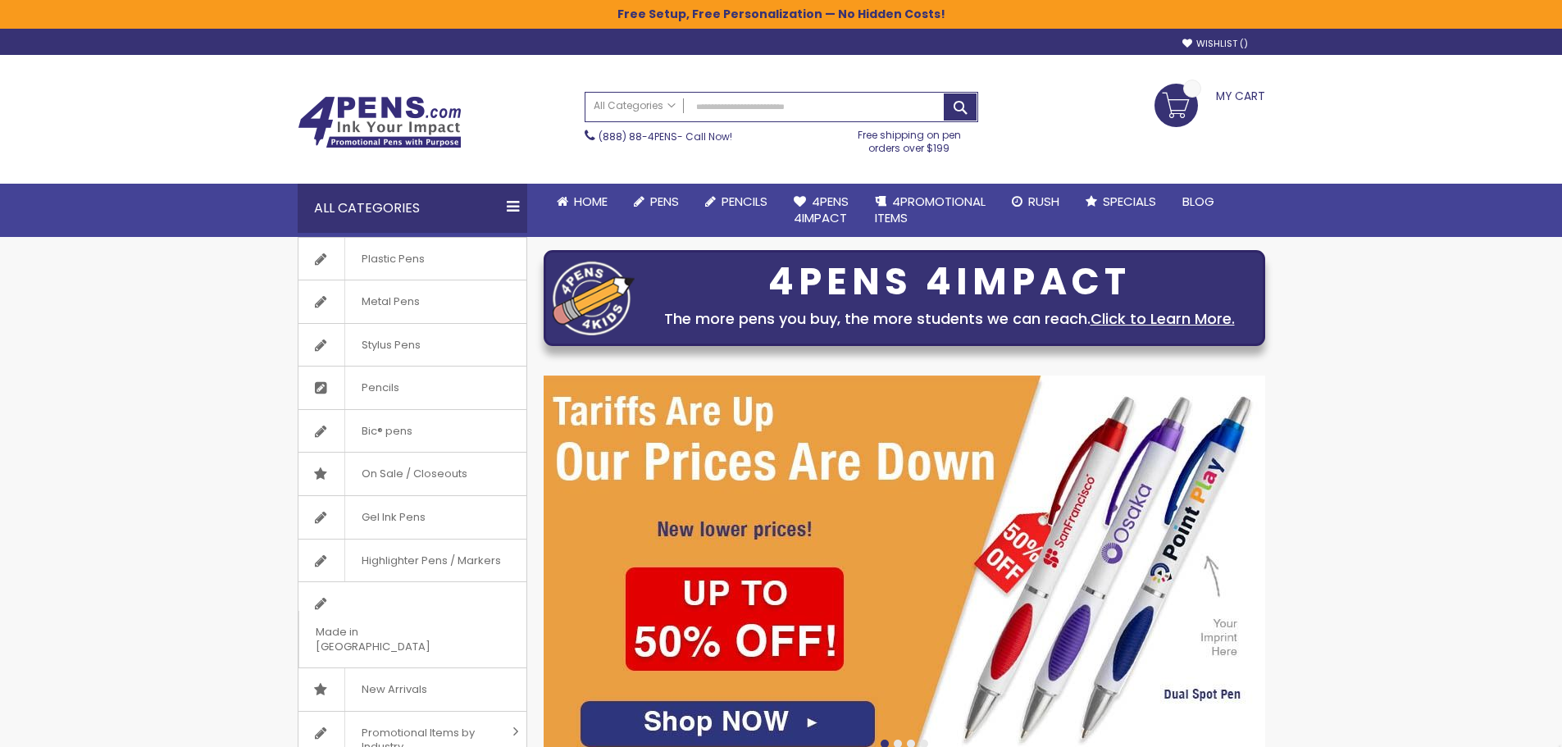 This screenshot has height=747, width=1562. I want to click on a: Blog, so click(1198, 202).